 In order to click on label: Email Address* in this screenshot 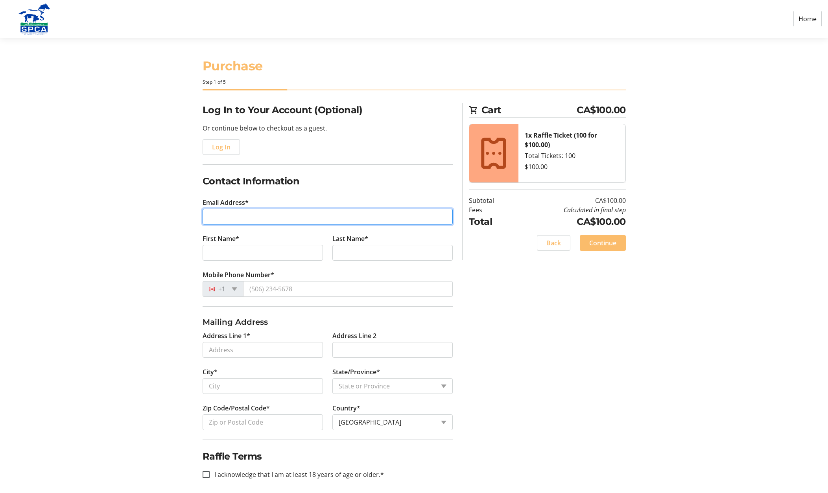, I will do `click(225, 203)`.